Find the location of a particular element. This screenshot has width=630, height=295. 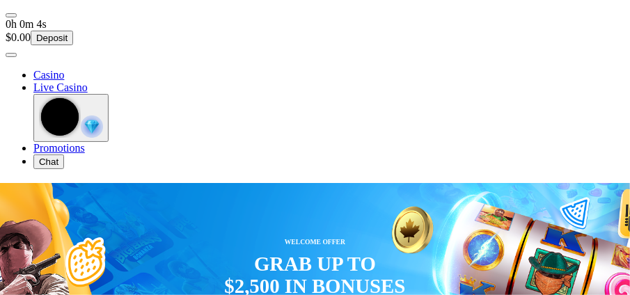

span: Live Casino is located at coordinates (61, 87).